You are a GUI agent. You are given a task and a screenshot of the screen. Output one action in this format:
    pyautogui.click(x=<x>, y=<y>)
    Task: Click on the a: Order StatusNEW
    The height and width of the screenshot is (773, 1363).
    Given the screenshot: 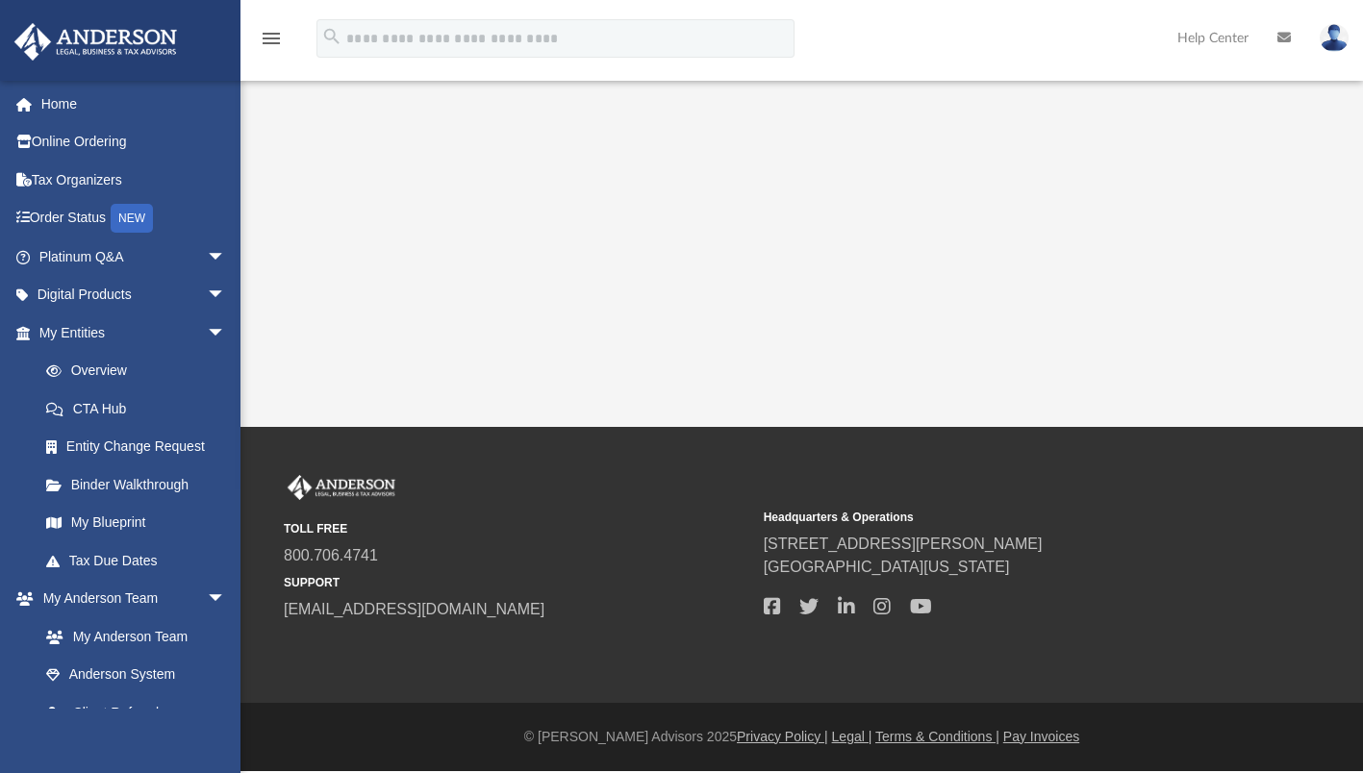 What is the action you would take?
    pyautogui.click(x=134, y=218)
    